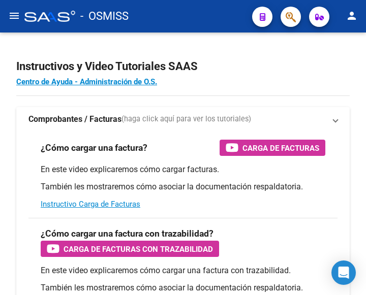 This screenshot has height=295, width=366. I want to click on span: Carga de Facturas, so click(280, 148).